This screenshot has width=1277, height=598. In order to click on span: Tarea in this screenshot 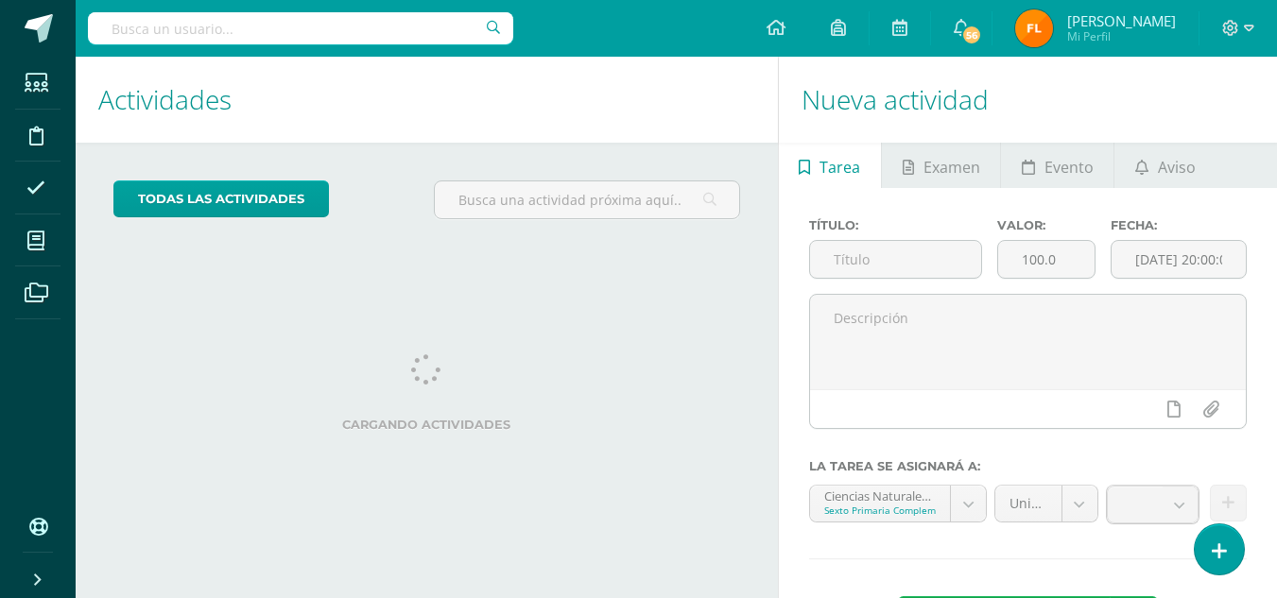, I will do `click(839, 167)`.